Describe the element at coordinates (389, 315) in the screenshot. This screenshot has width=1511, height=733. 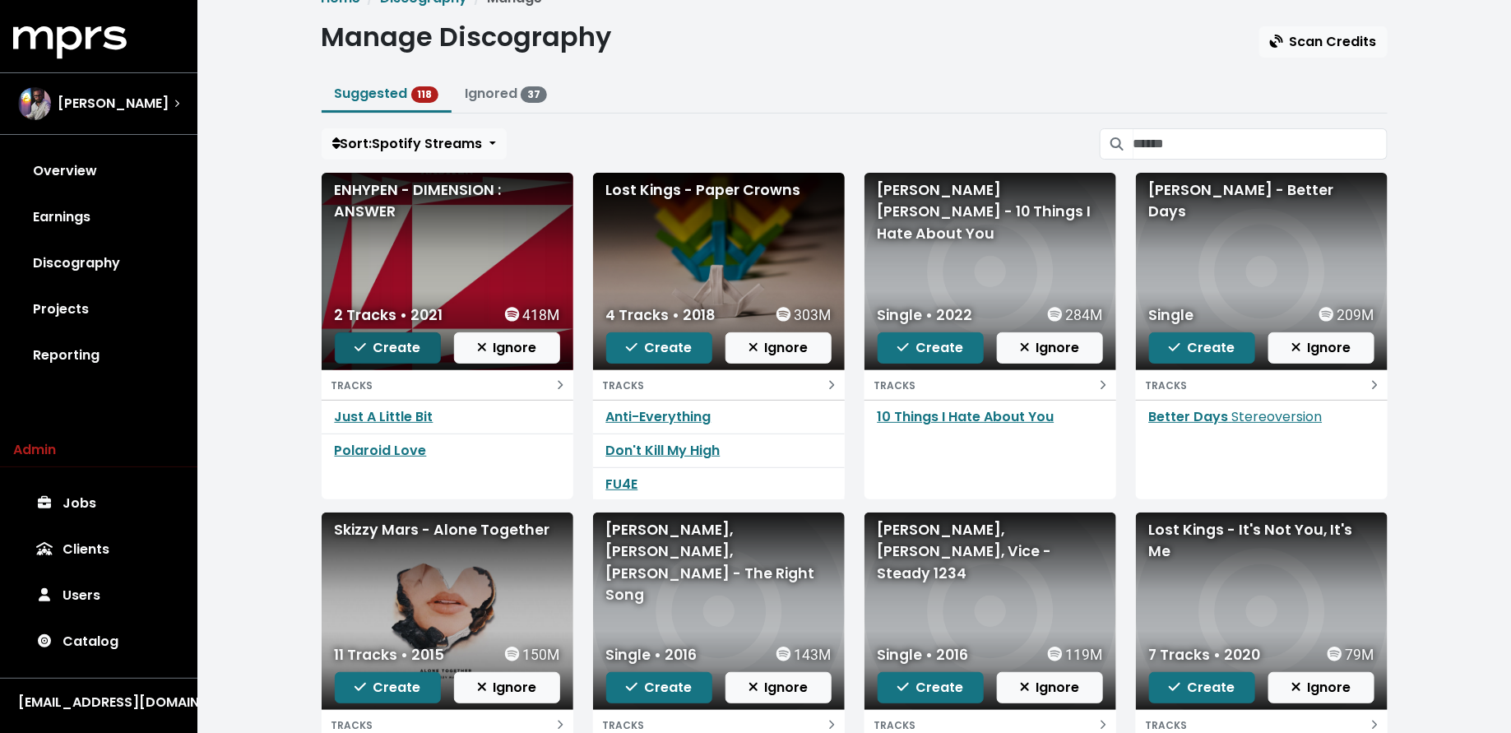
I see `div: 2 Tracks • 2021` at that location.